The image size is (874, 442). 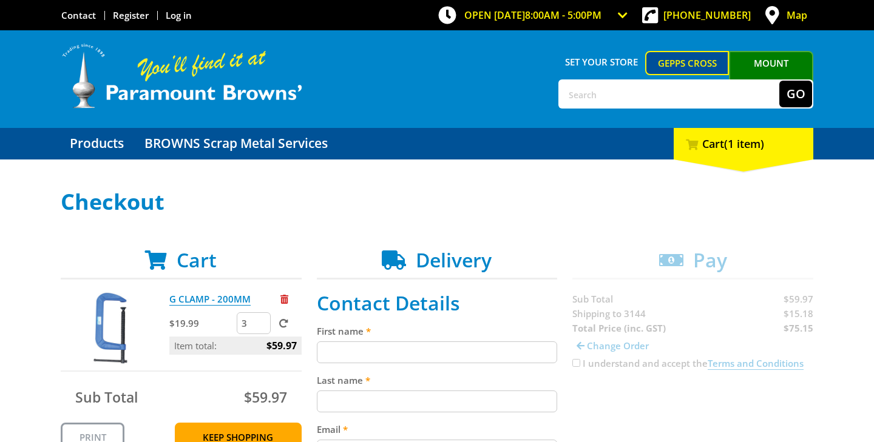 What do you see at coordinates (795, 94) in the screenshot?
I see `button: Go` at bounding box center [795, 94].